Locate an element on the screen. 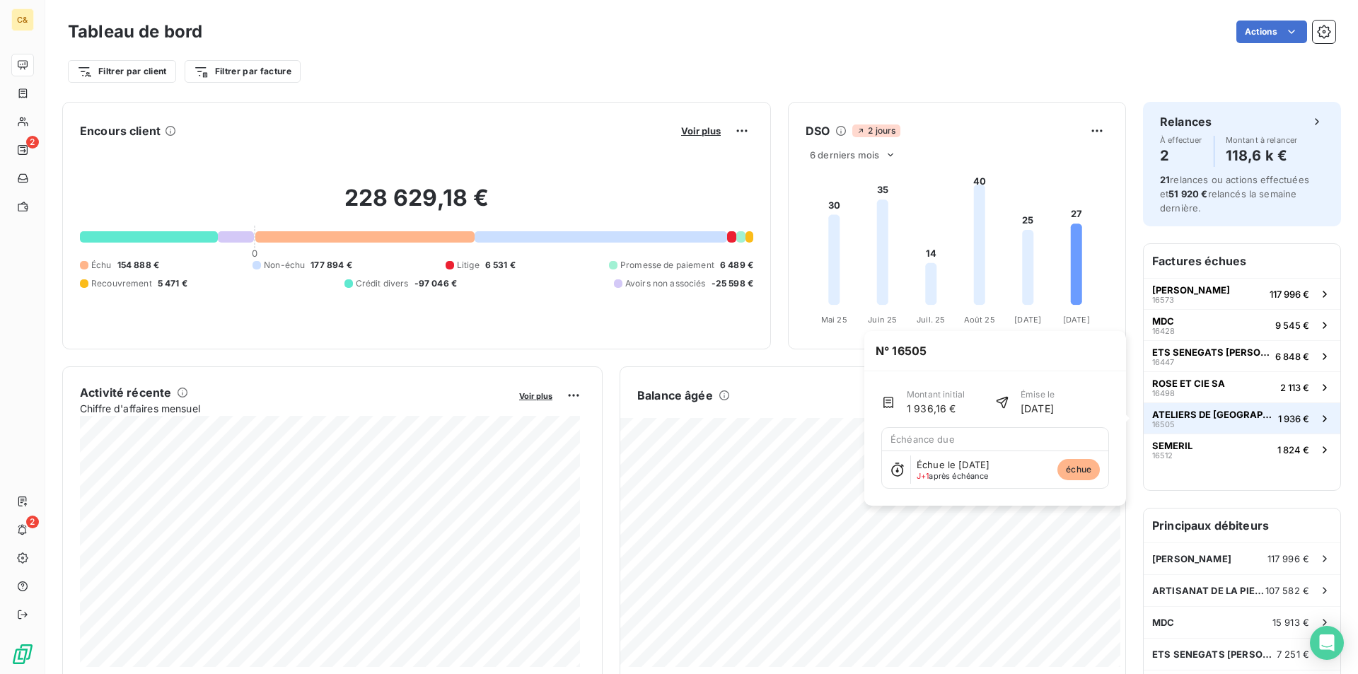 This screenshot has width=1358, height=674. span: relances ou actions effectuées et relancés la semaine dernière. is located at coordinates (1234, 194).